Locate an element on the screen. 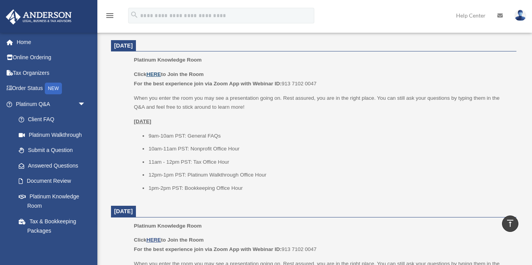 The image size is (532, 265). a: Answered Questions is located at coordinates (54, 166).